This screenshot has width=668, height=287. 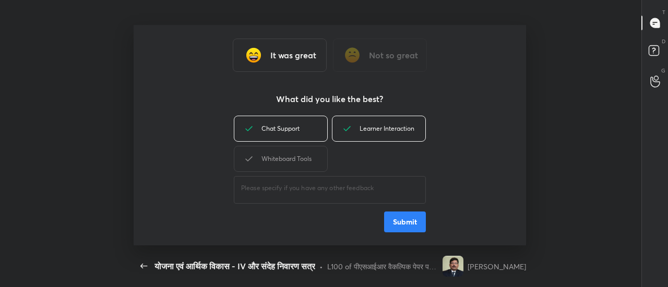 What do you see at coordinates (281, 159) in the screenshot?
I see `div: Whiteboard Tools` at bounding box center [281, 159].